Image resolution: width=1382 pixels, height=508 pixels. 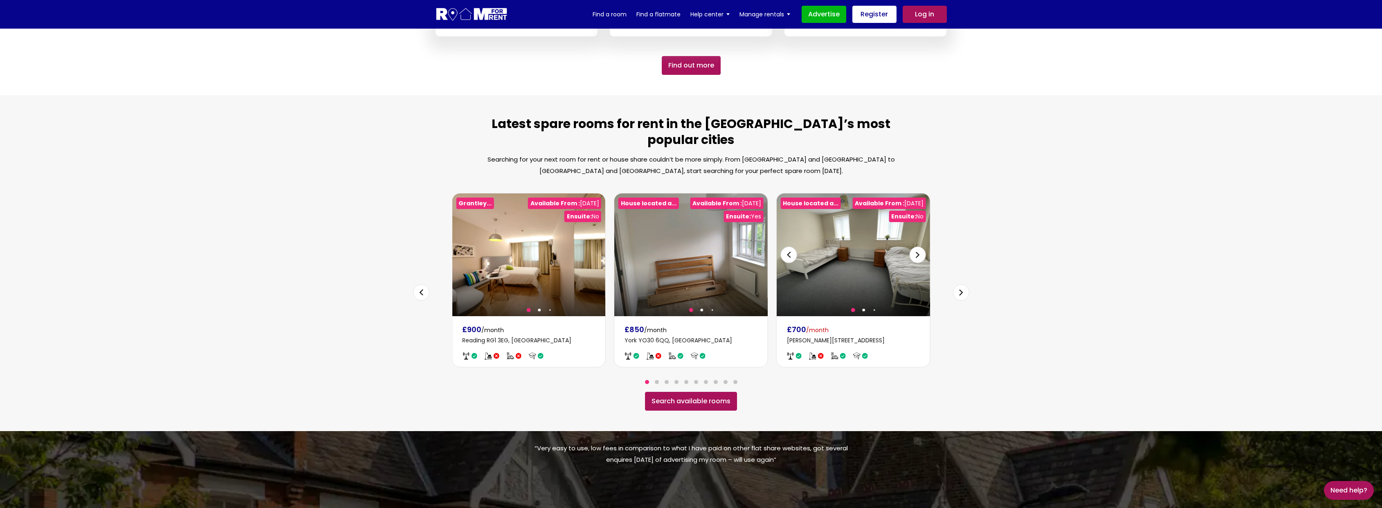 What do you see at coordinates (765, 14) in the screenshot?
I see `a: Manage rentals` at bounding box center [765, 14].